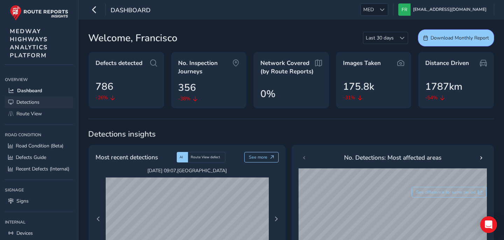 The image size is (504, 240). I want to click on a: Signs, so click(39, 201).